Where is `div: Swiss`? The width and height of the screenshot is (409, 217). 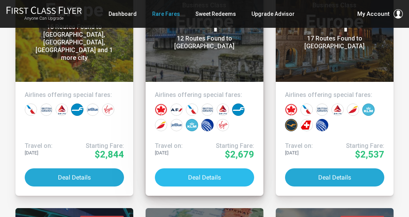 div: Swiss is located at coordinates (306, 125).